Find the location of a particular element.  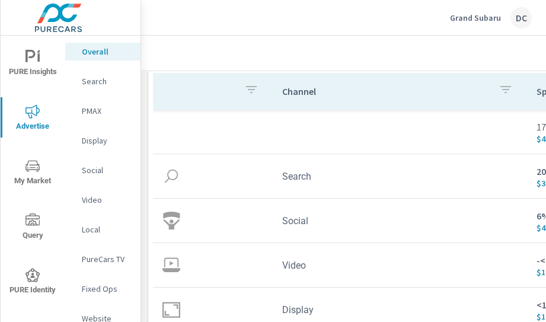

div: Video is located at coordinates (102, 200).